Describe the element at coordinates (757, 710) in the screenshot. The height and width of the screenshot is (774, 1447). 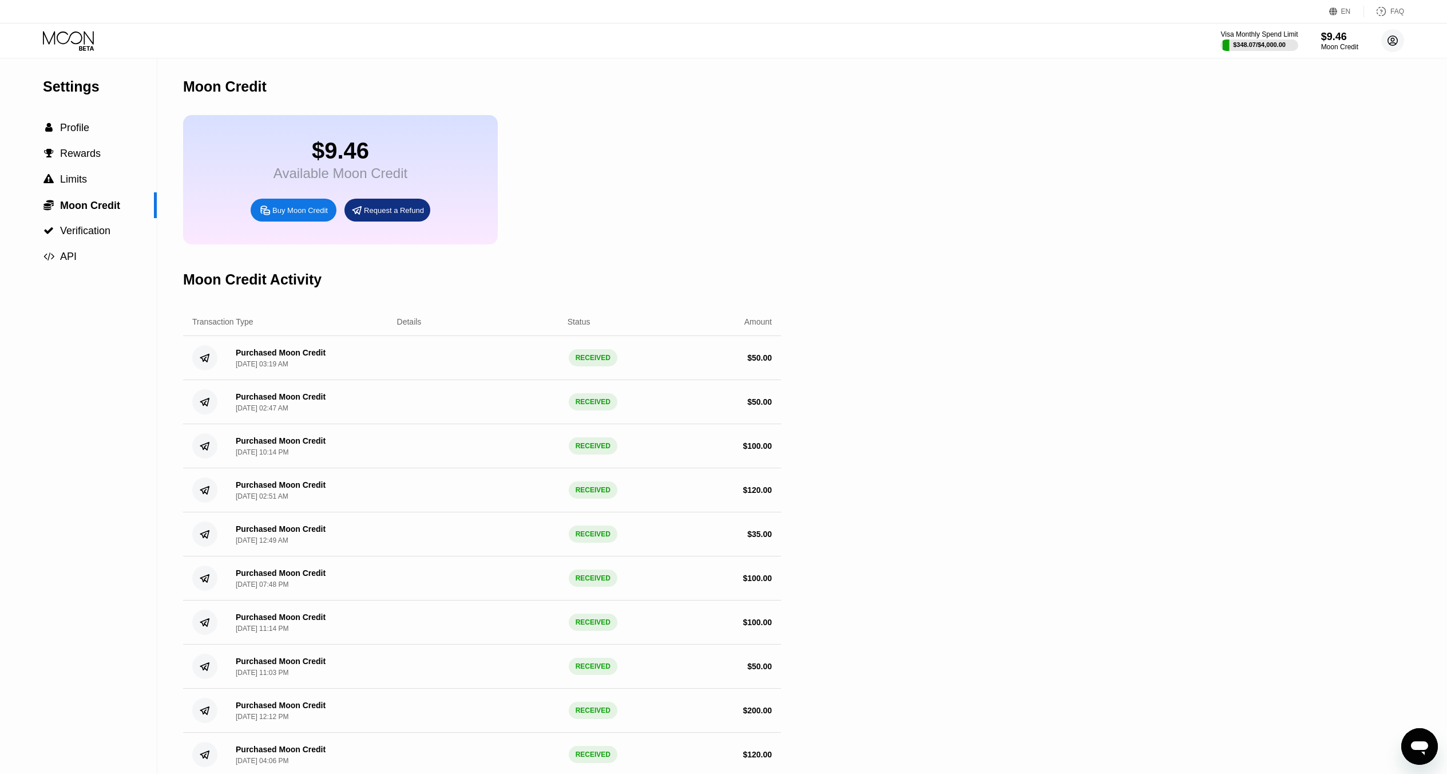
I see `div: $ 200.00` at that location.